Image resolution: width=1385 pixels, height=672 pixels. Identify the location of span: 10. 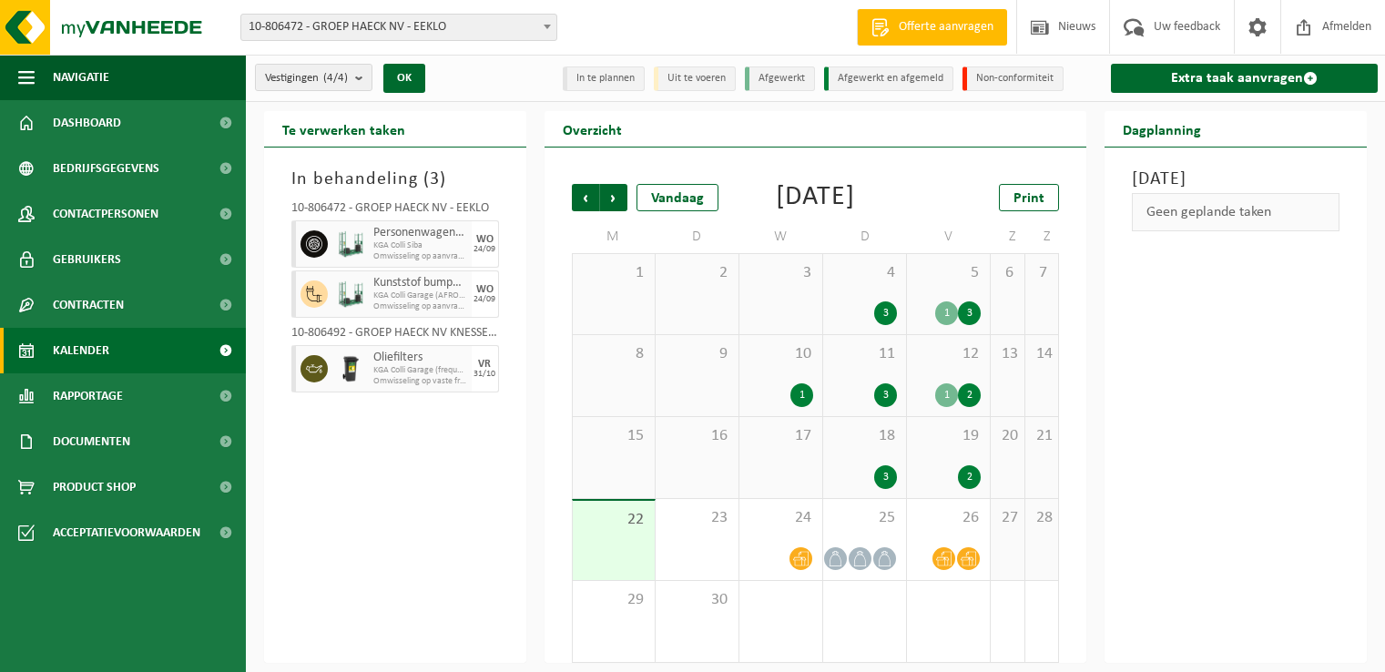
(781, 354).